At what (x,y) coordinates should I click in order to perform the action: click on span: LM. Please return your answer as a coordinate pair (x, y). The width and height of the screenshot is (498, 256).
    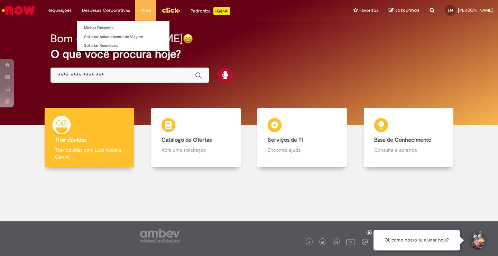
    Looking at the image, I should click on (451, 10).